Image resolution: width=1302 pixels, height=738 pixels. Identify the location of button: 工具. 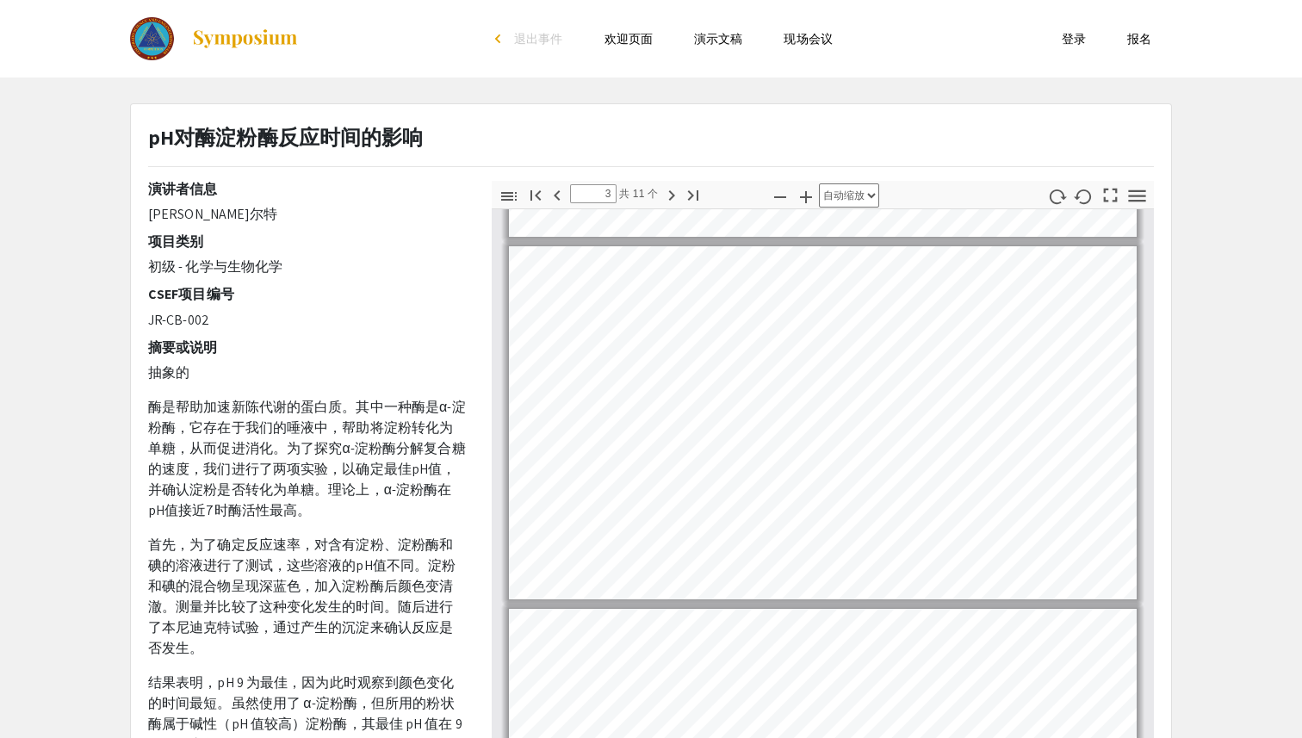
(1137, 195).